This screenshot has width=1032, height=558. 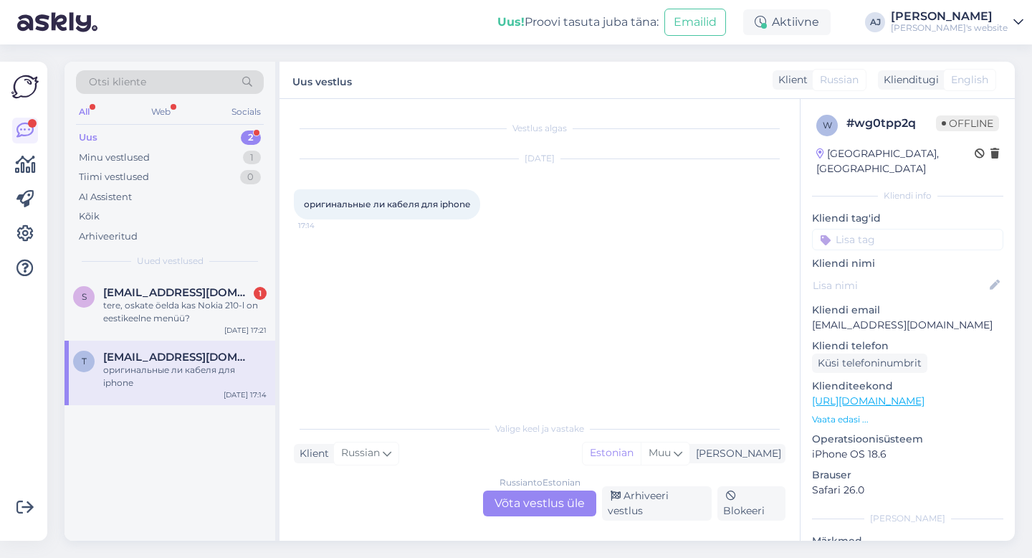 What do you see at coordinates (657, 503) in the screenshot?
I see `div: Arhiveeri vestlus` at bounding box center [657, 503].